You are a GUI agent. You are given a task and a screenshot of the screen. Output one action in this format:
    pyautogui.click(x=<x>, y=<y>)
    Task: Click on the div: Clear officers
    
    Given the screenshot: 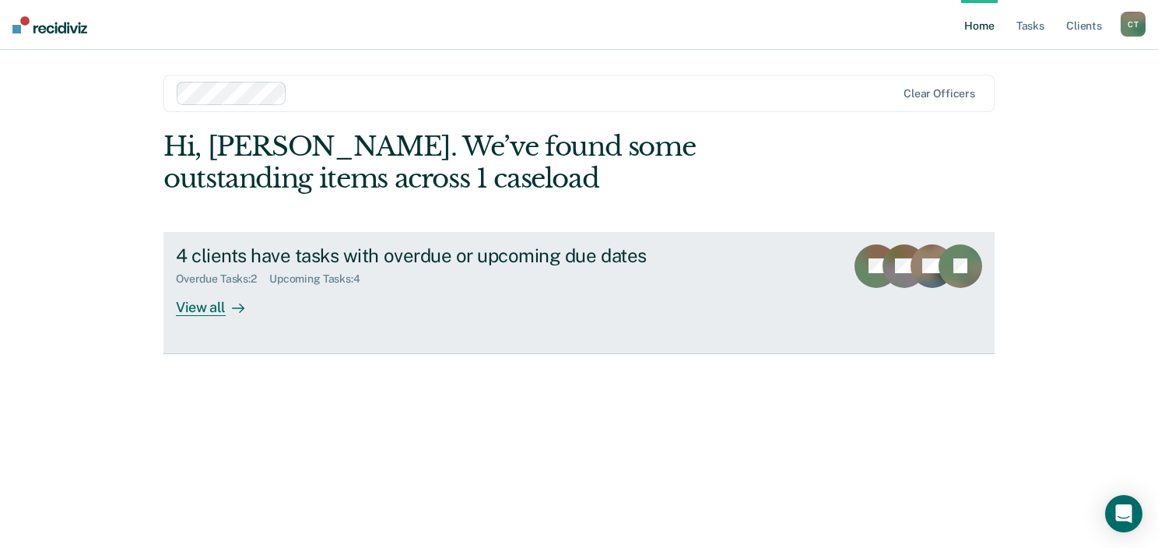 What is the action you would take?
    pyautogui.click(x=940, y=93)
    